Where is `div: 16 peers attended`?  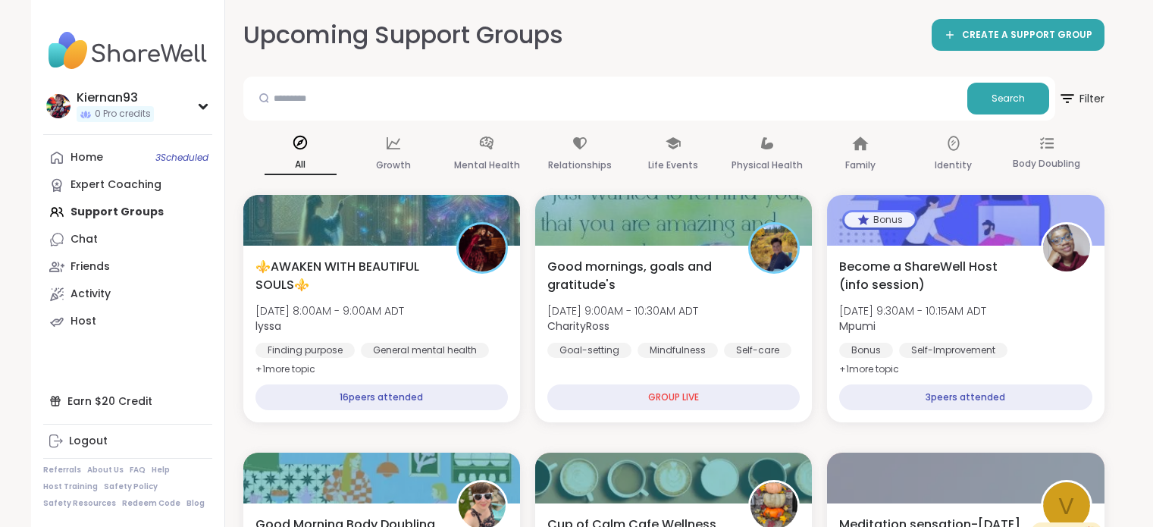 div: 16 peers attended is located at coordinates (381, 397).